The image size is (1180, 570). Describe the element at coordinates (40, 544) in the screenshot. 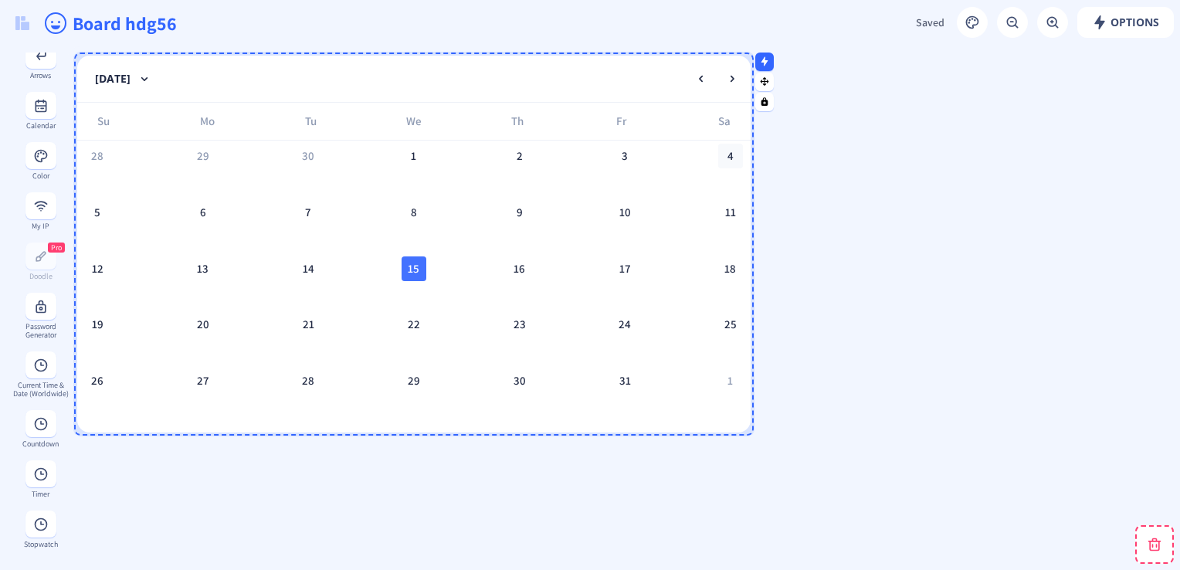

I see `div: Stopwatch` at that location.